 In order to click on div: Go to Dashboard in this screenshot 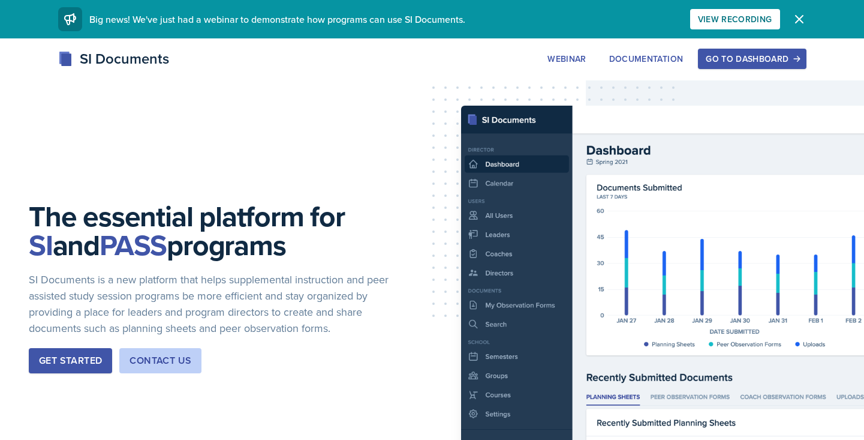, I will do `click(752, 59)`.